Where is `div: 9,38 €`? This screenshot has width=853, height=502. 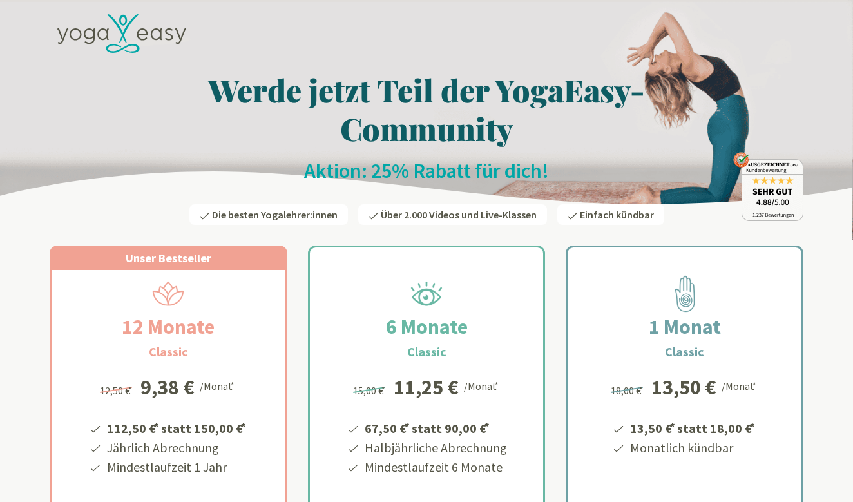
div: 9,38 € is located at coordinates (168, 387).